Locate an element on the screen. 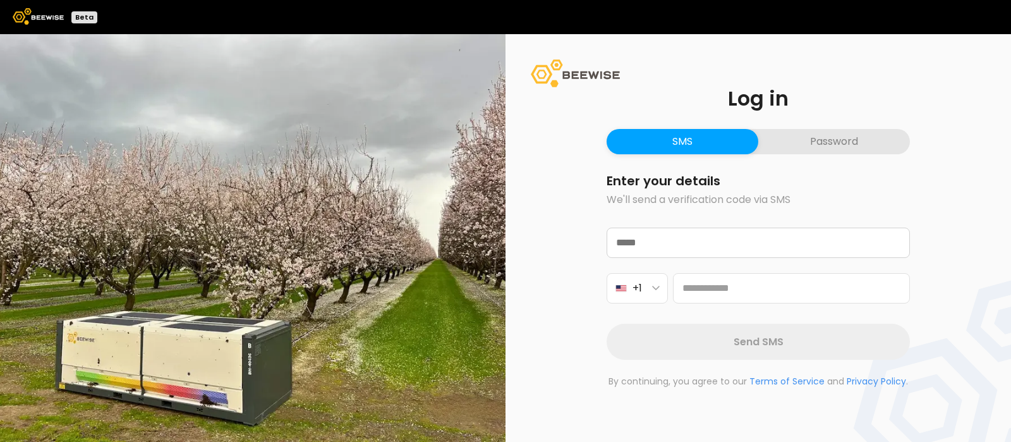  span: Send SMS is located at coordinates (759, 341).